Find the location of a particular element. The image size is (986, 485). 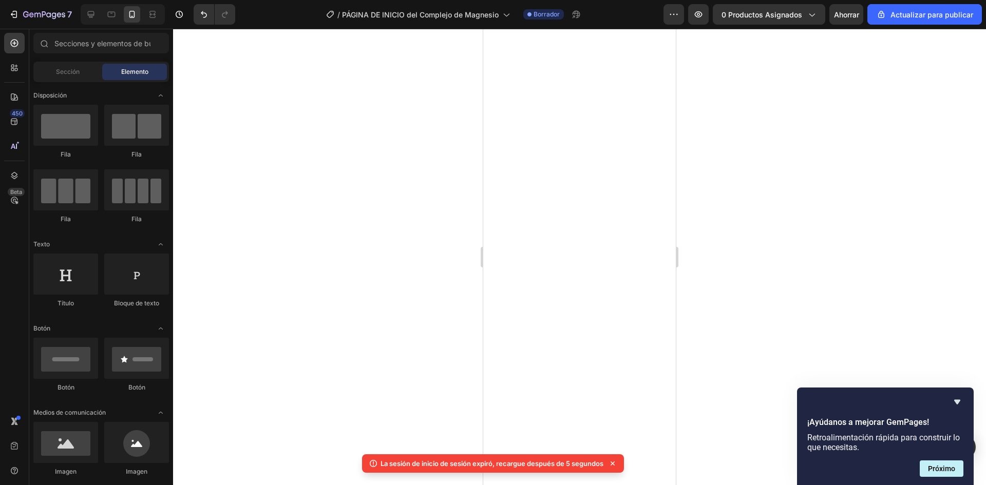

font: ¡Ayúdanos a mejorar GemPages! is located at coordinates (868, 422).